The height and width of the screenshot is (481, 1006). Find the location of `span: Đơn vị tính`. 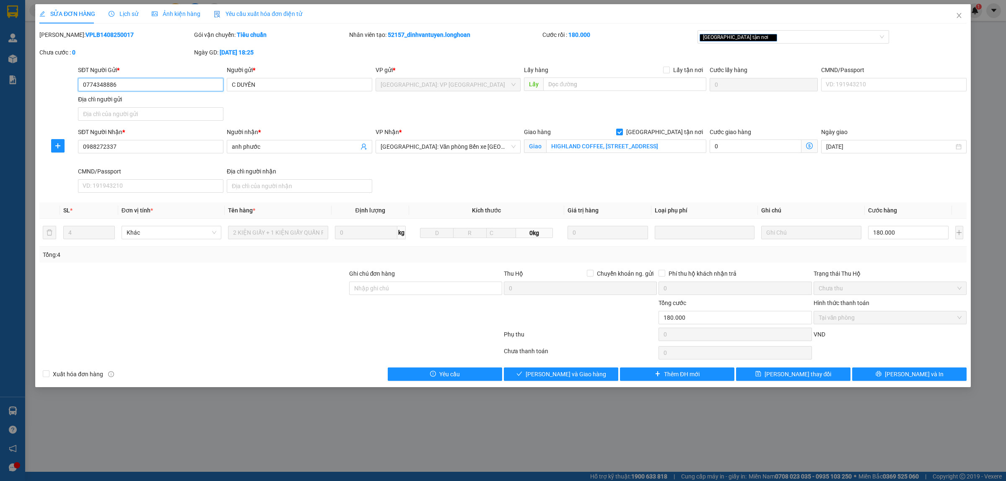

span: Đơn vị tính is located at coordinates (137, 210).